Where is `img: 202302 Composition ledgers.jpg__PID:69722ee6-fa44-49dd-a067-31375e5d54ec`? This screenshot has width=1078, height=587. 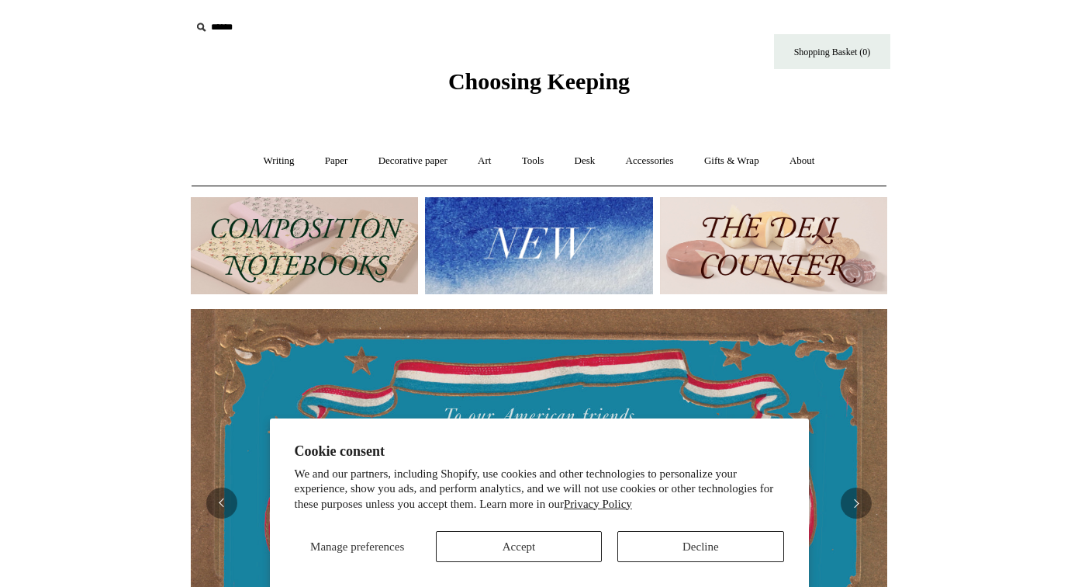 img: 202302 Composition ledgers.jpg__PID:69722ee6-fa44-49dd-a067-31375e5d54ec is located at coordinates (304, 245).